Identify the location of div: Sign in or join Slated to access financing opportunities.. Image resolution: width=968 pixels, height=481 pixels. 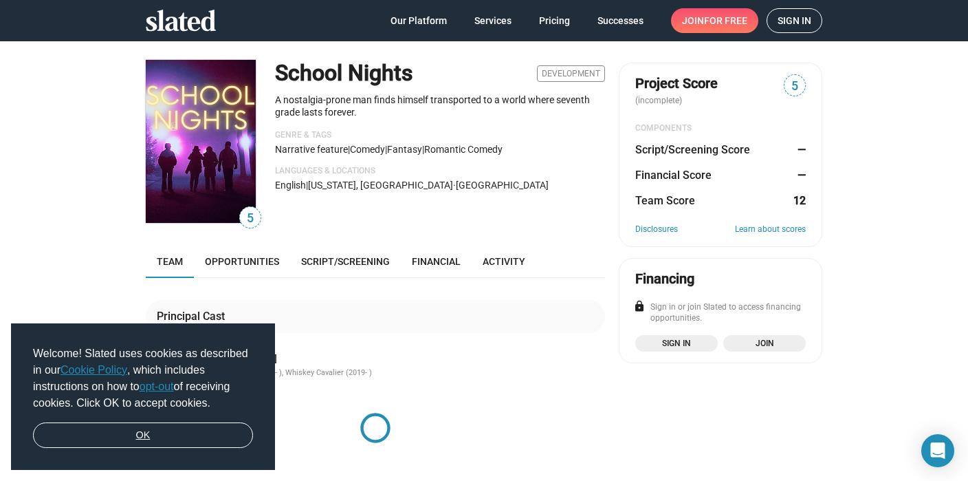
(721, 313).